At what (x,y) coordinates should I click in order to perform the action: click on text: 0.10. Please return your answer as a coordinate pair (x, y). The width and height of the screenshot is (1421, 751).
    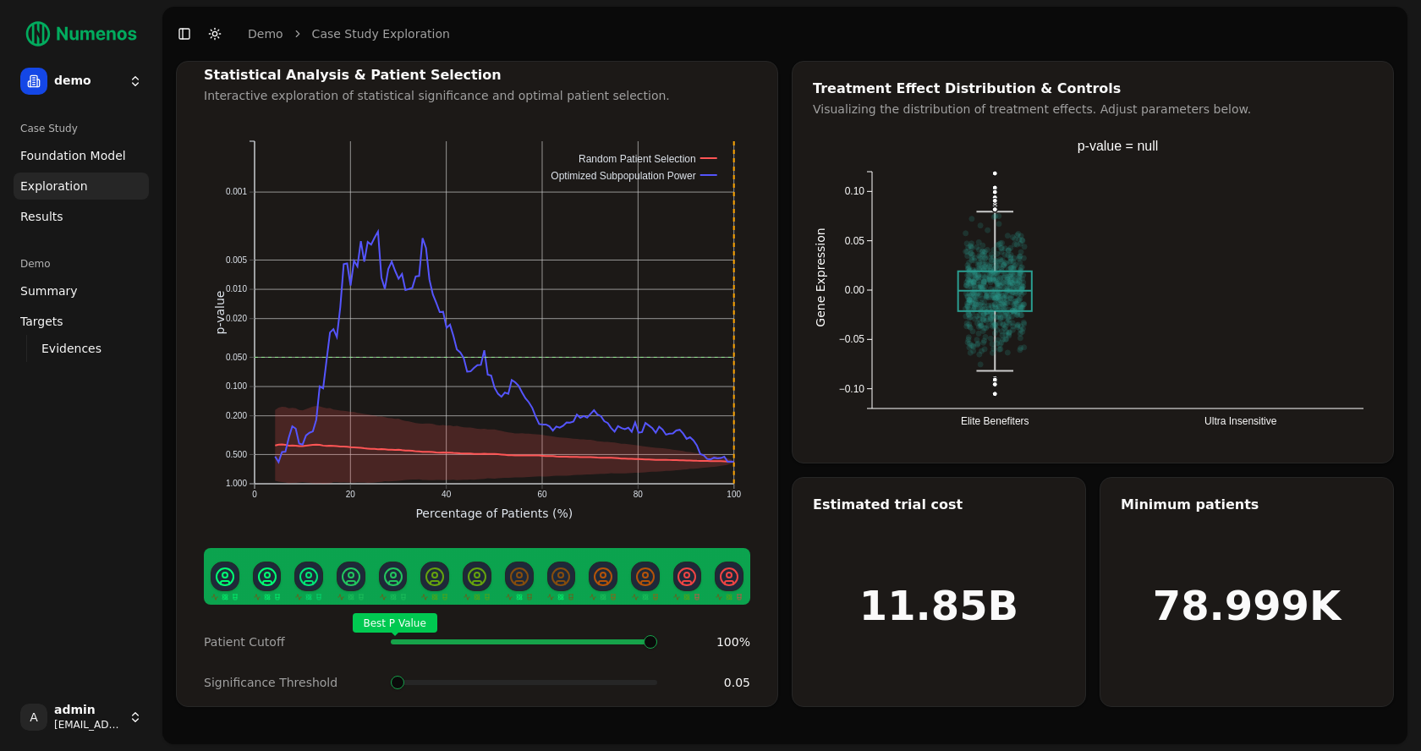
    Looking at the image, I should click on (855, 191).